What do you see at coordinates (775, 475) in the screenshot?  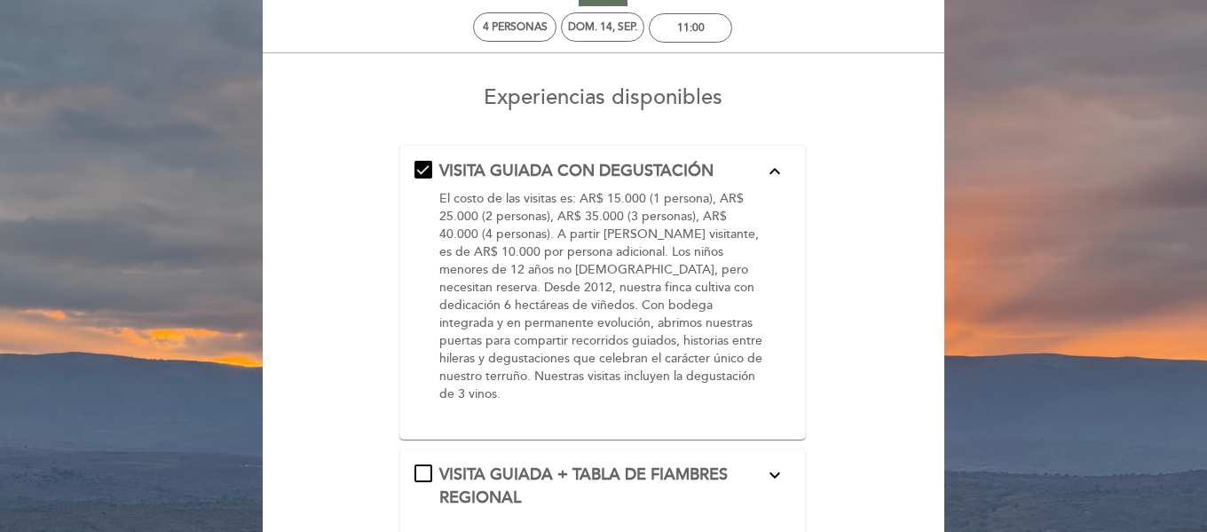 I see `i: expand_more` at bounding box center [775, 475].